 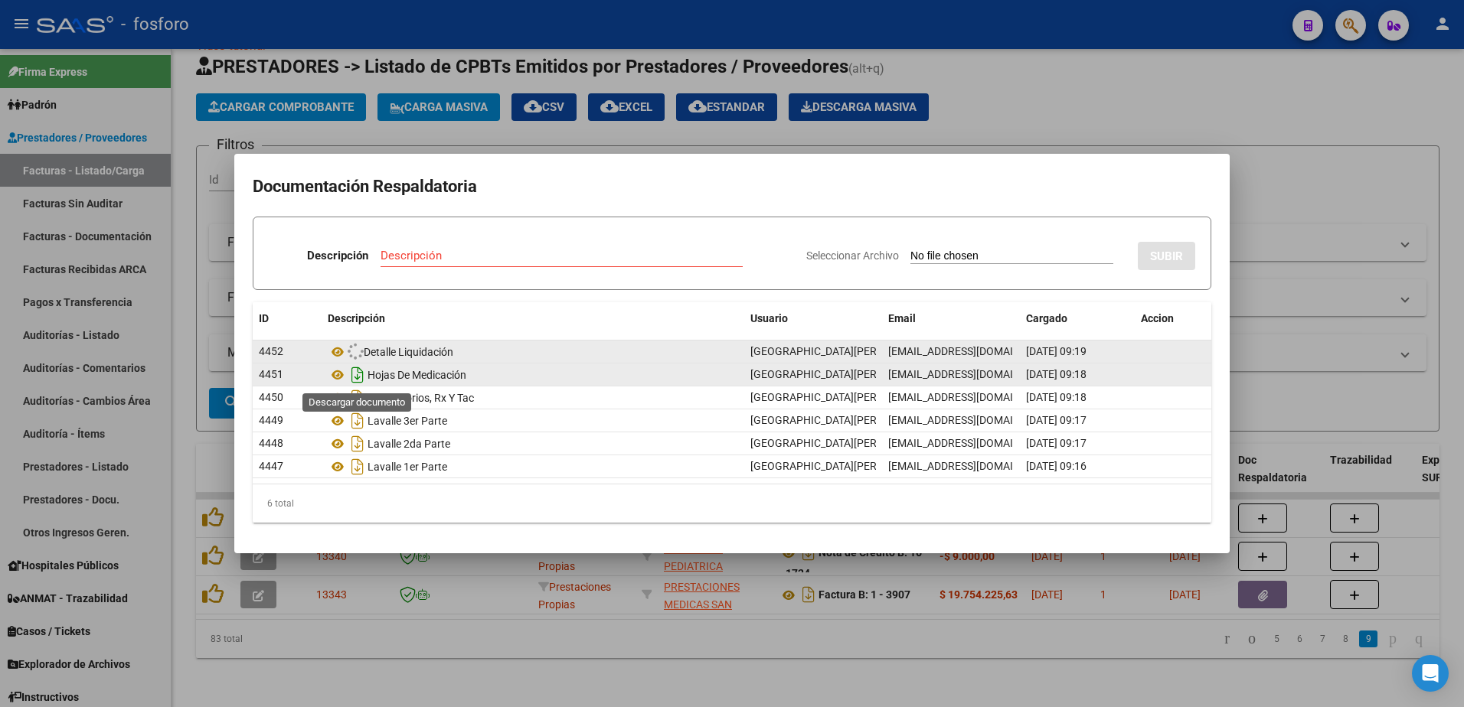 I want to click on span: Cargado, so click(x=1047, y=318).